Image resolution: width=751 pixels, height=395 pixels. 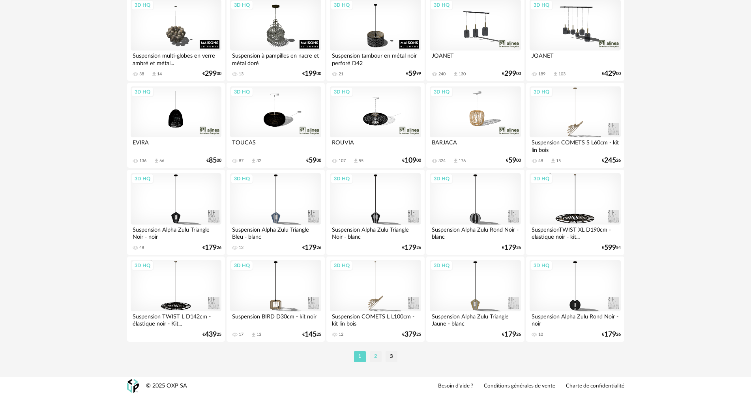 What do you see at coordinates (162, 161) in the screenshot?
I see `div: 66` at bounding box center [162, 161].